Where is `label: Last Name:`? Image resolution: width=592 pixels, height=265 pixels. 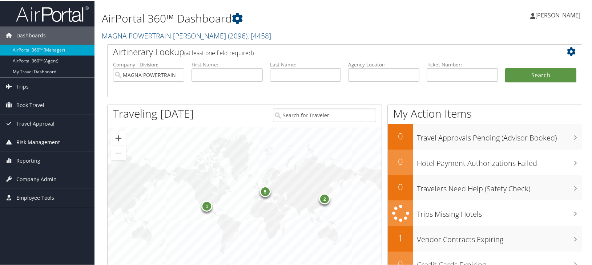
label: Last Name: is located at coordinates (306, 64).